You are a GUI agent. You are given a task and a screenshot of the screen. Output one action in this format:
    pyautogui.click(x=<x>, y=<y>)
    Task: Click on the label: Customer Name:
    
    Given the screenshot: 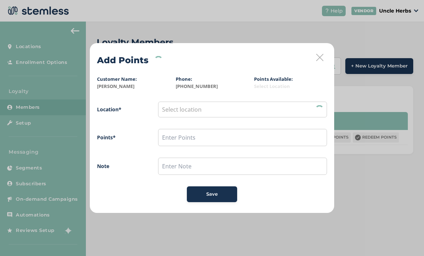 What is the action you would take?
    pyautogui.click(x=117, y=79)
    